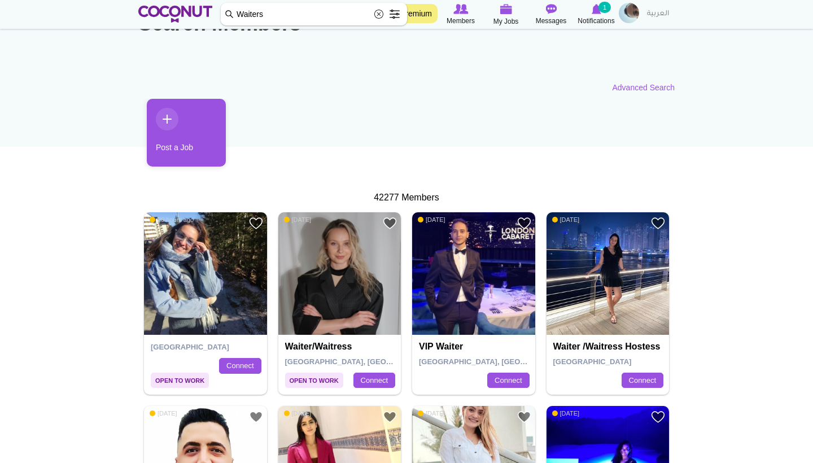  Describe the element at coordinates (461, 15) in the screenshot. I see `a: Browse Members Members` at that location.